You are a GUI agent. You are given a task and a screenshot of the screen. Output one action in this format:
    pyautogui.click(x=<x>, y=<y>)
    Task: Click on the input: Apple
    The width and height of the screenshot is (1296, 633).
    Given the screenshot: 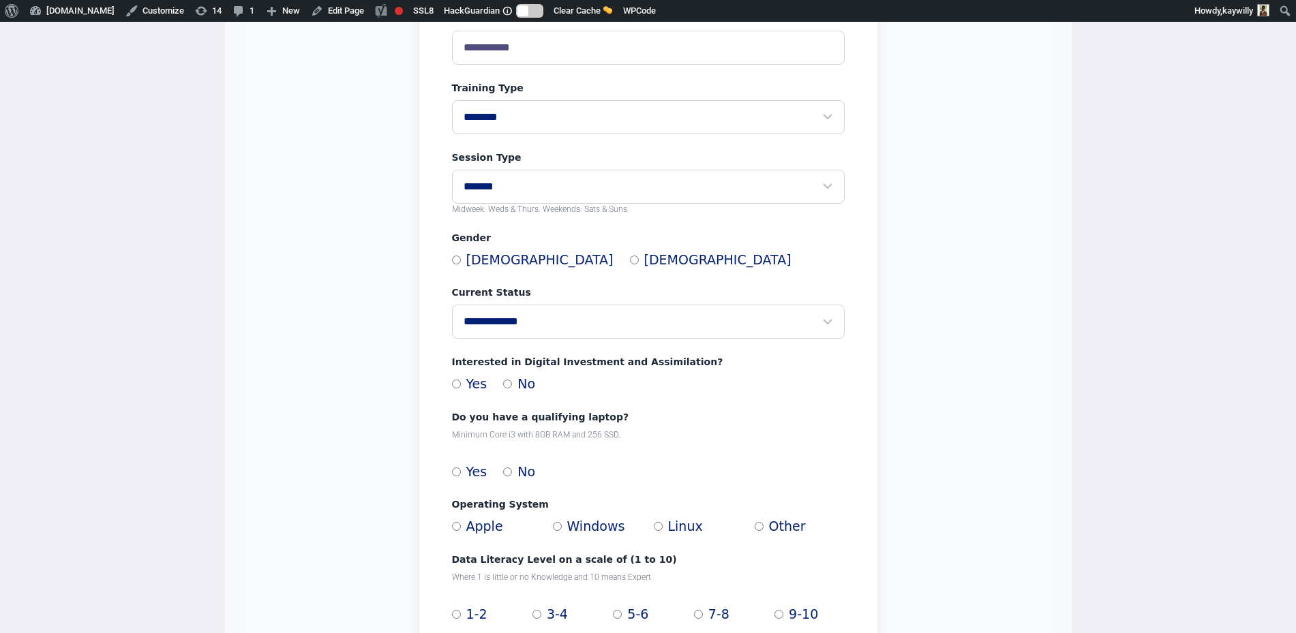 What is the action you would take?
    pyautogui.click(x=456, y=526)
    